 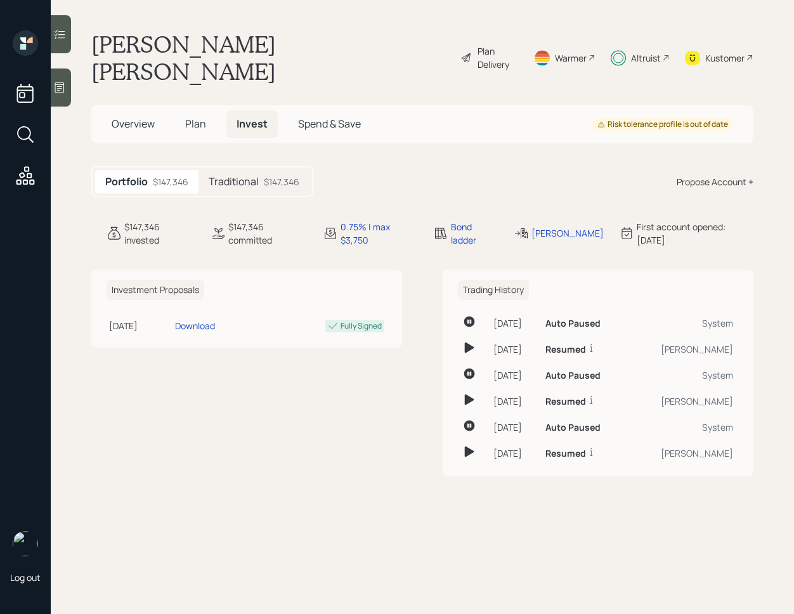 I want to click on span: Plan, so click(x=195, y=124).